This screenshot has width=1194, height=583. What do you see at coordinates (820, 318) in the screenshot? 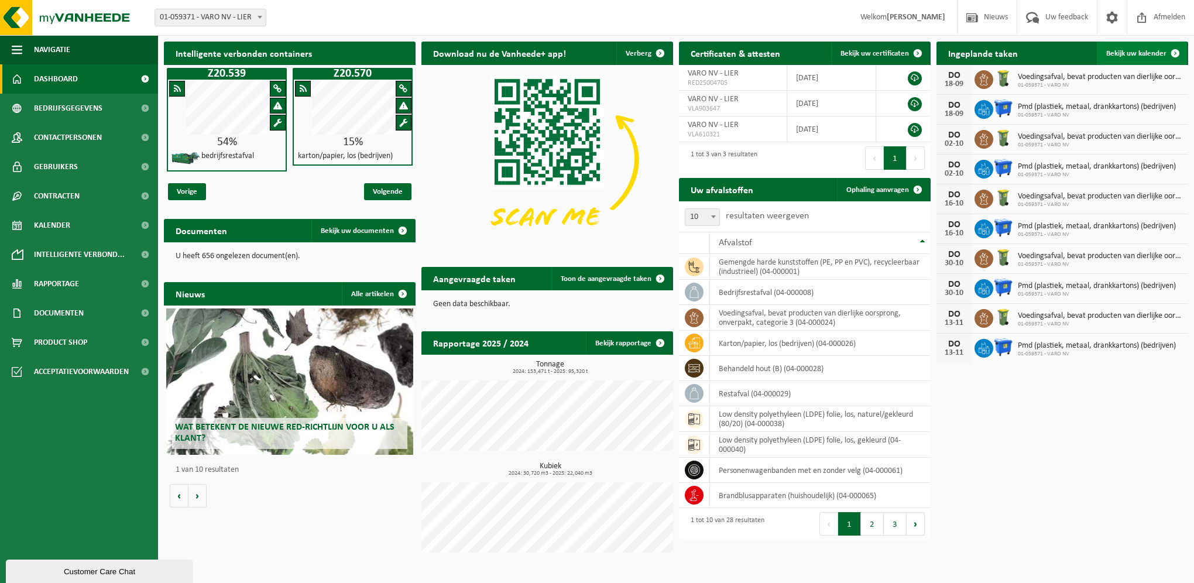
I see `td: voedingsafval, bevat producten van dierlijke oorsprong, onverpakt, categorie 3 (04-000024)` at bounding box center [820, 318].